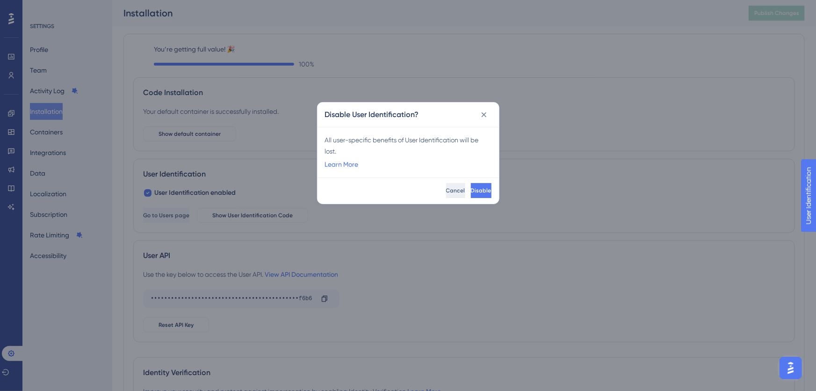 The width and height of the screenshot is (816, 391). I want to click on a: Learn More, so click(342, 164).